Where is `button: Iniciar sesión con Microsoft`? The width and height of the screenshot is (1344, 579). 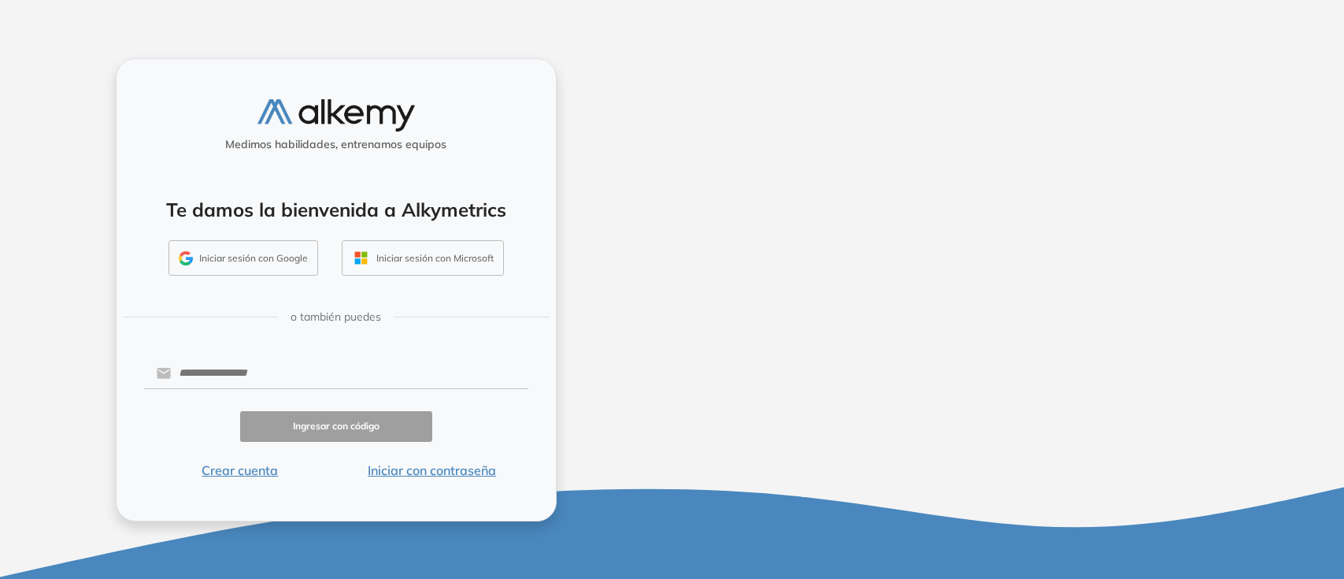
button: Iniciar sesión con Microsoft is located at coordinates (423, 258).